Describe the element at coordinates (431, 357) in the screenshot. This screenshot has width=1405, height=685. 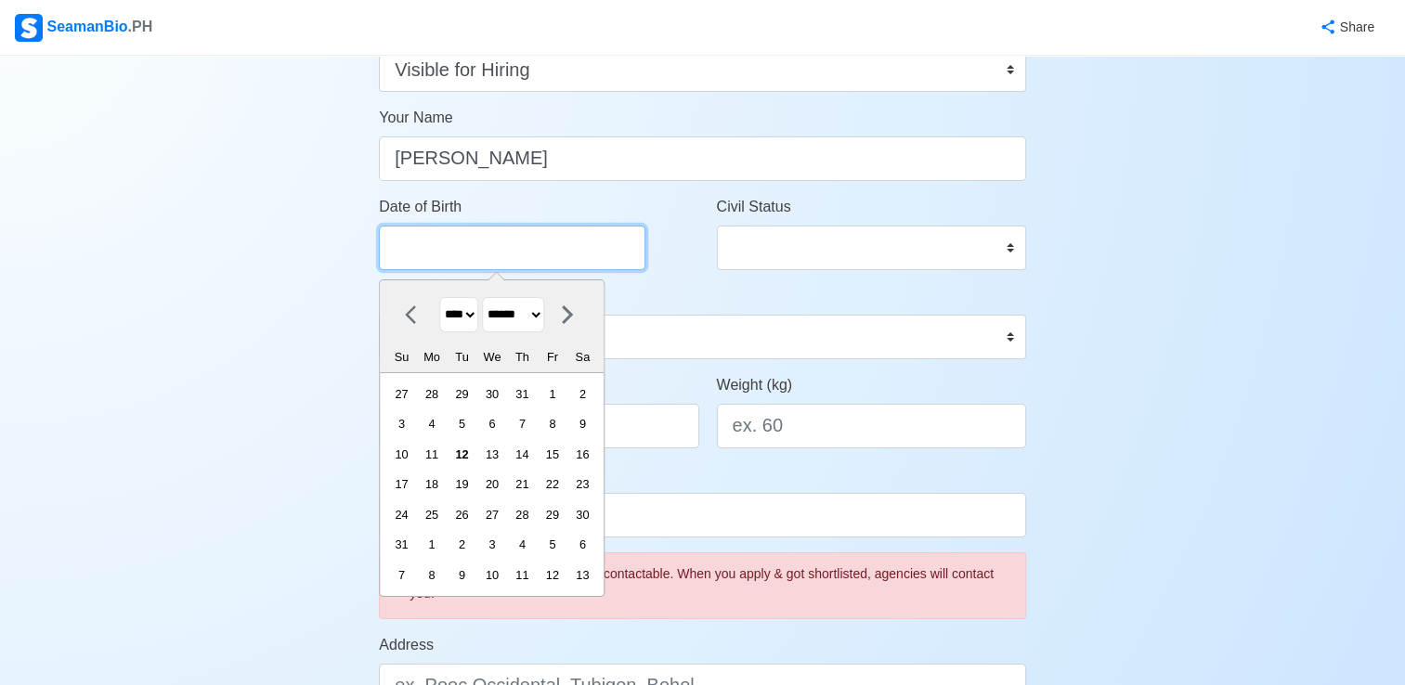
I see `div: Mo` at that location.